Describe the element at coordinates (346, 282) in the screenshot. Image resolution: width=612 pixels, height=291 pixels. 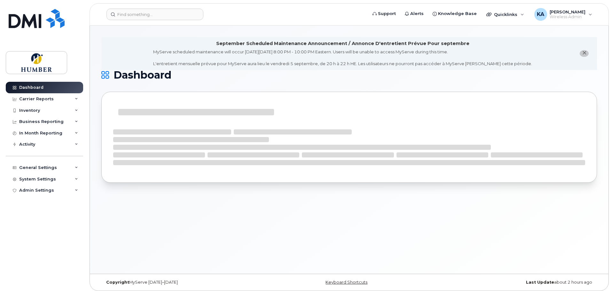
I see `a: Keyboard Shortcuts` at that location.